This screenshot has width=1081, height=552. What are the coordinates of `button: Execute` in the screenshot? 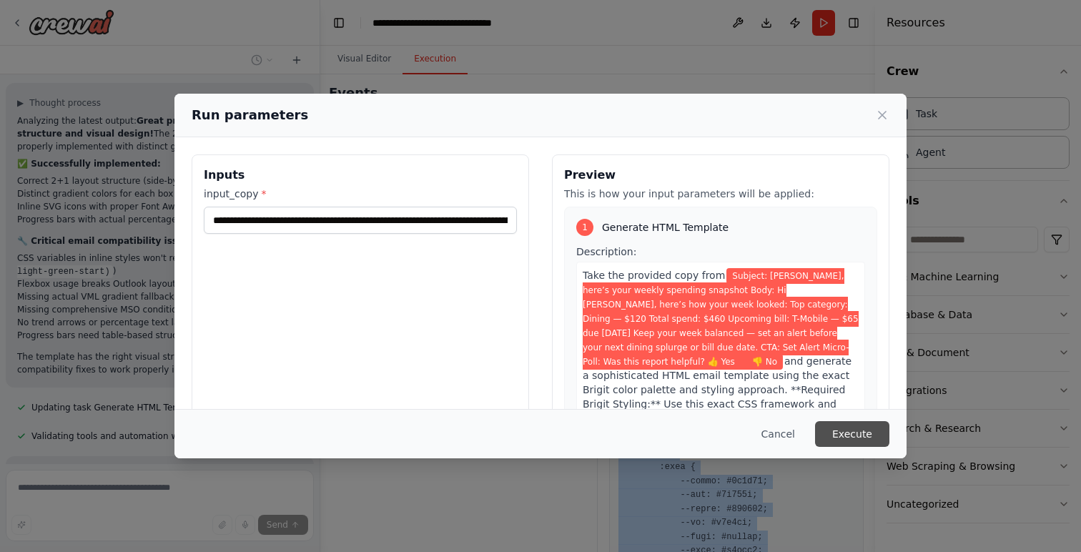 It's located at (852, 434).